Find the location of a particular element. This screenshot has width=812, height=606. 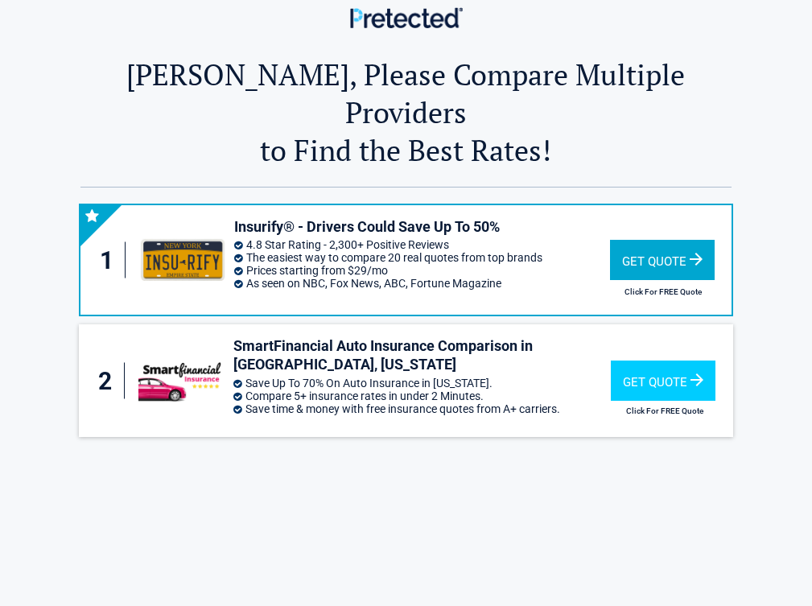

img: Main Logo is located at coordinates (406, 17).